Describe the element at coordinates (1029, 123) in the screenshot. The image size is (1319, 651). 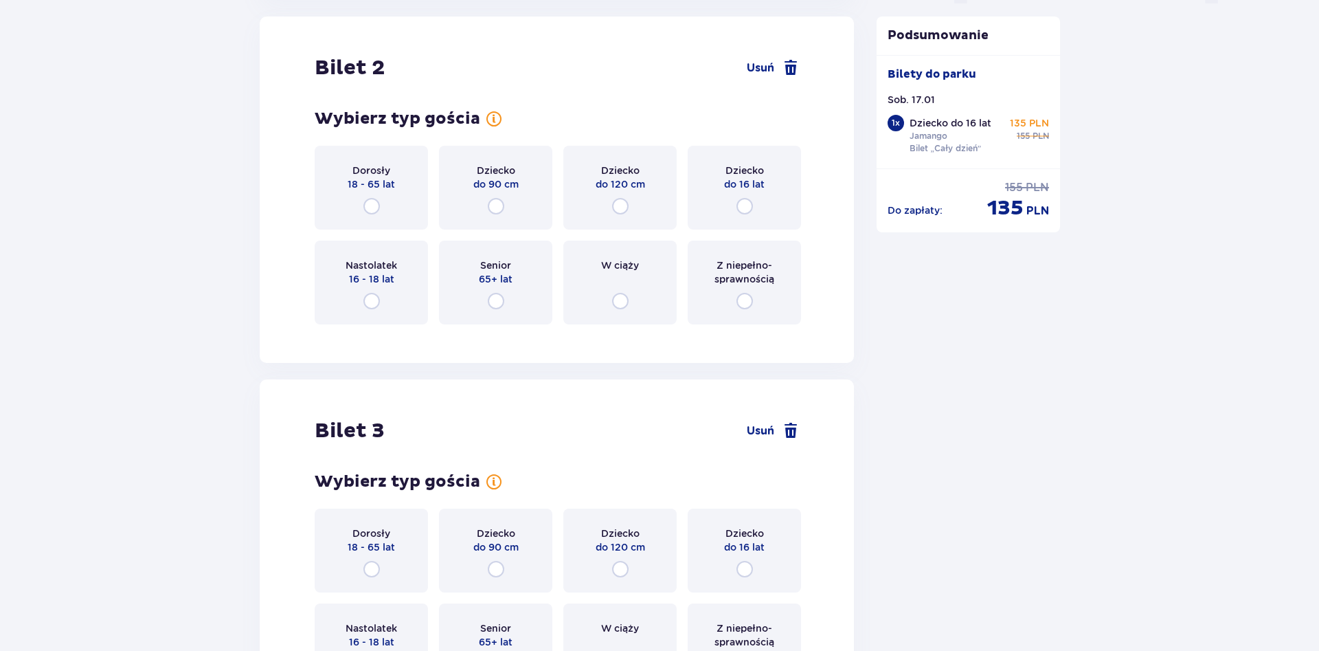
I see `p: 135 PLN` at that location.